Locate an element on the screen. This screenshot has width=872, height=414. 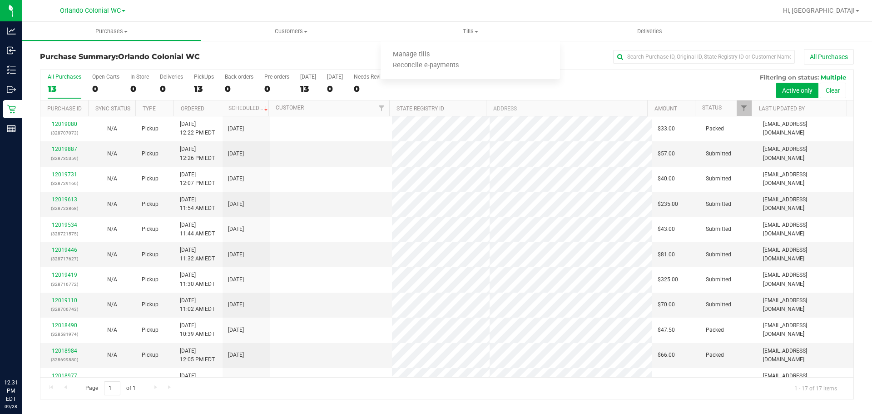
span: Customers is located at coordinates (291, 31).